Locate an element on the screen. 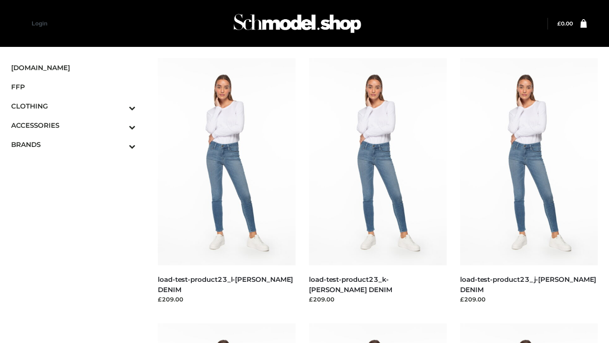 This screenshot has height=343, width=609. span: FFP is located at coordinates (73, 87).